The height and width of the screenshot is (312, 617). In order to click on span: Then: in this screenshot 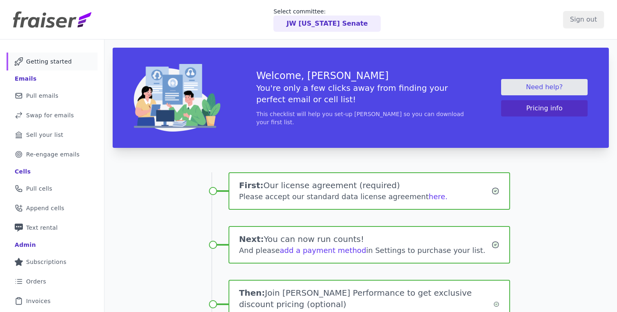, I will do `click(252, 293)`.